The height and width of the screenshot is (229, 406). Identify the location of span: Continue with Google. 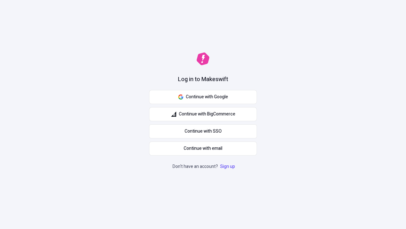
(207, 97).